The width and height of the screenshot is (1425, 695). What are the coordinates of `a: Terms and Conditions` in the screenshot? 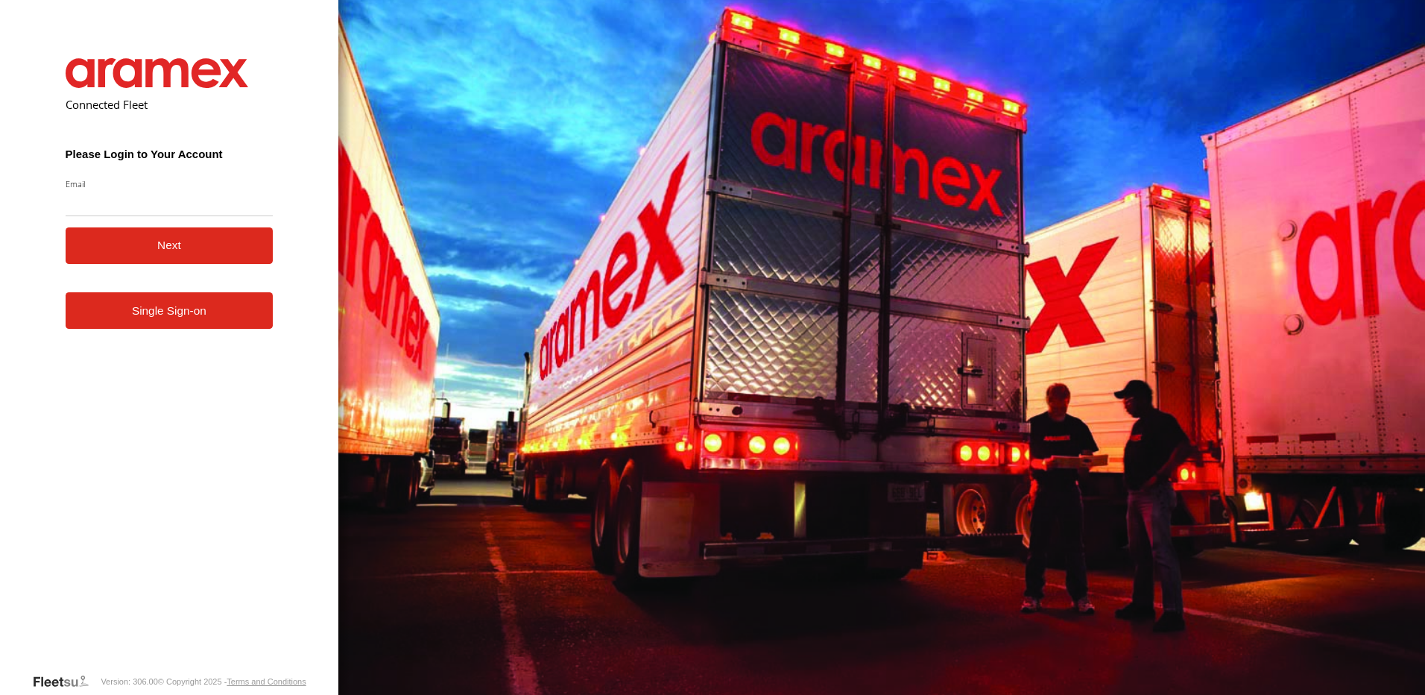 It's located at (266, 681).